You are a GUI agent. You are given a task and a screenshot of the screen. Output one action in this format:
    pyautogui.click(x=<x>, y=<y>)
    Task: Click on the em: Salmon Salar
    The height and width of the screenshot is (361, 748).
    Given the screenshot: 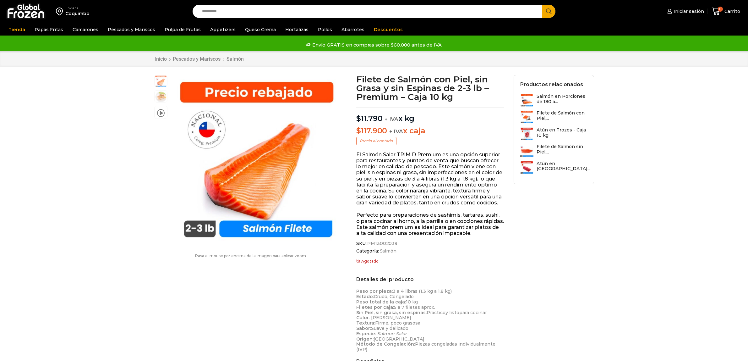 What is the action you would take?
    pyautogui.click(x=392, y=333)
    